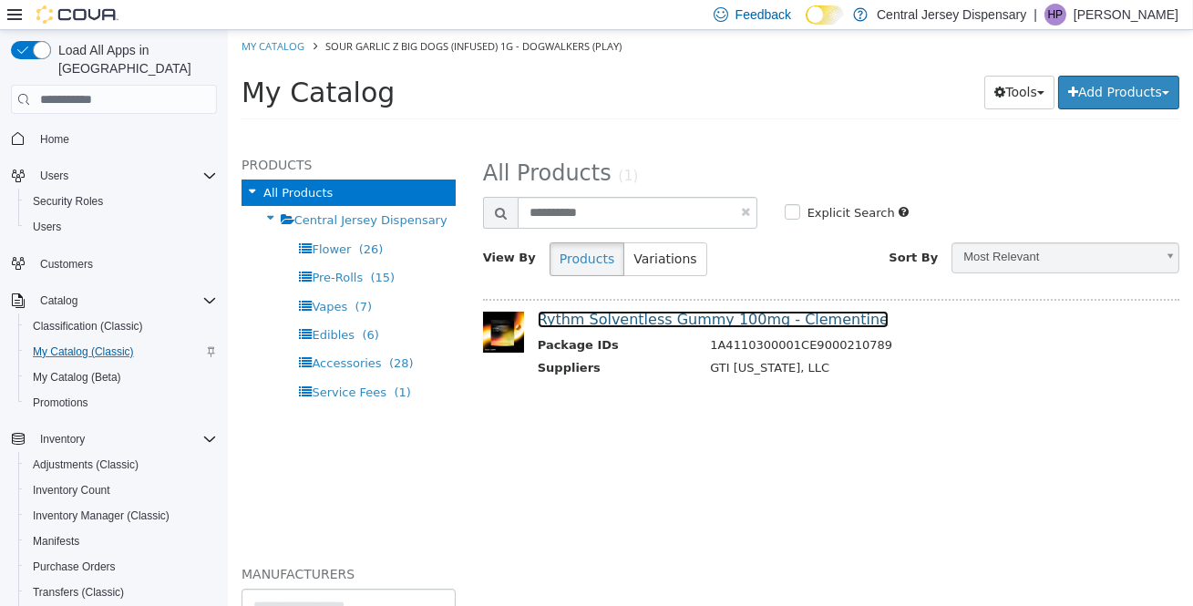 This screenshot has width=1193, height=606. What do you see at coordinates (1055, 15) in the screenshot?
I see `span: HP` at bounding box center [1055, 15].